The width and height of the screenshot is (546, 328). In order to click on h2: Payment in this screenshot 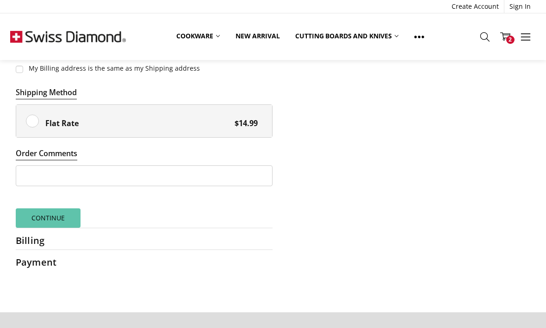, I will do `click(45, 262)`.